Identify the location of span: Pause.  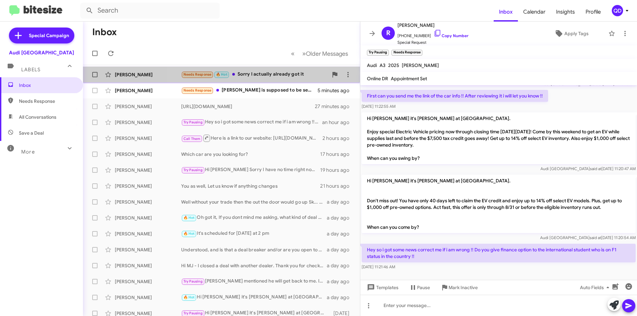
(423, 287).